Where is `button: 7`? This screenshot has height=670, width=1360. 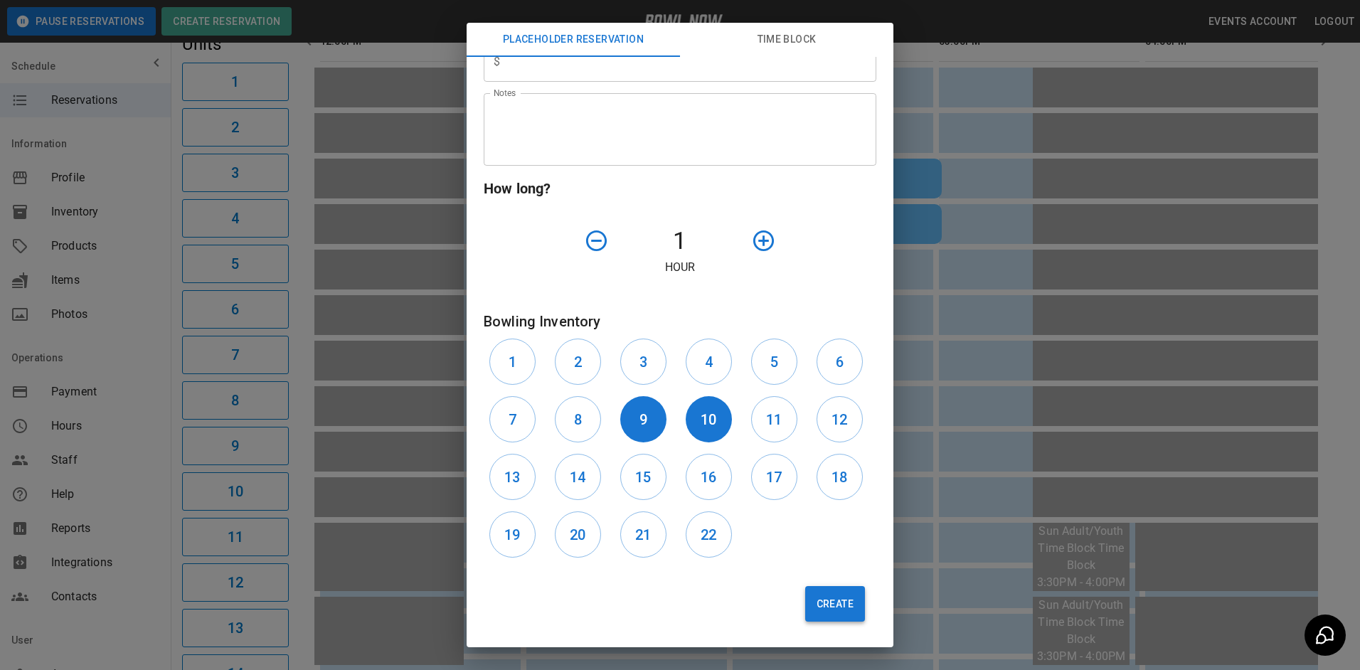
button: 7 is located at coordinates (512, 419).